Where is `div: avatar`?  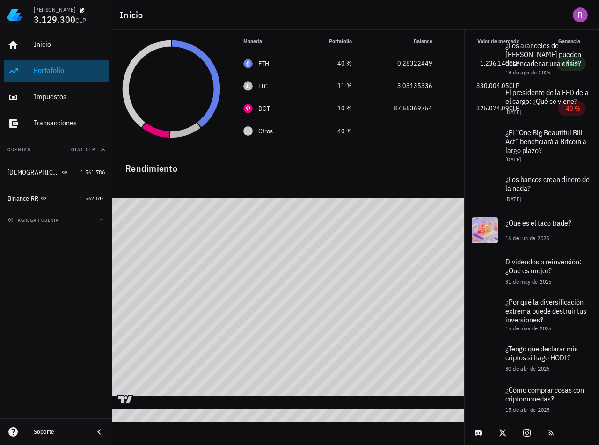 div: avatar is located at coordinates (580, 15).